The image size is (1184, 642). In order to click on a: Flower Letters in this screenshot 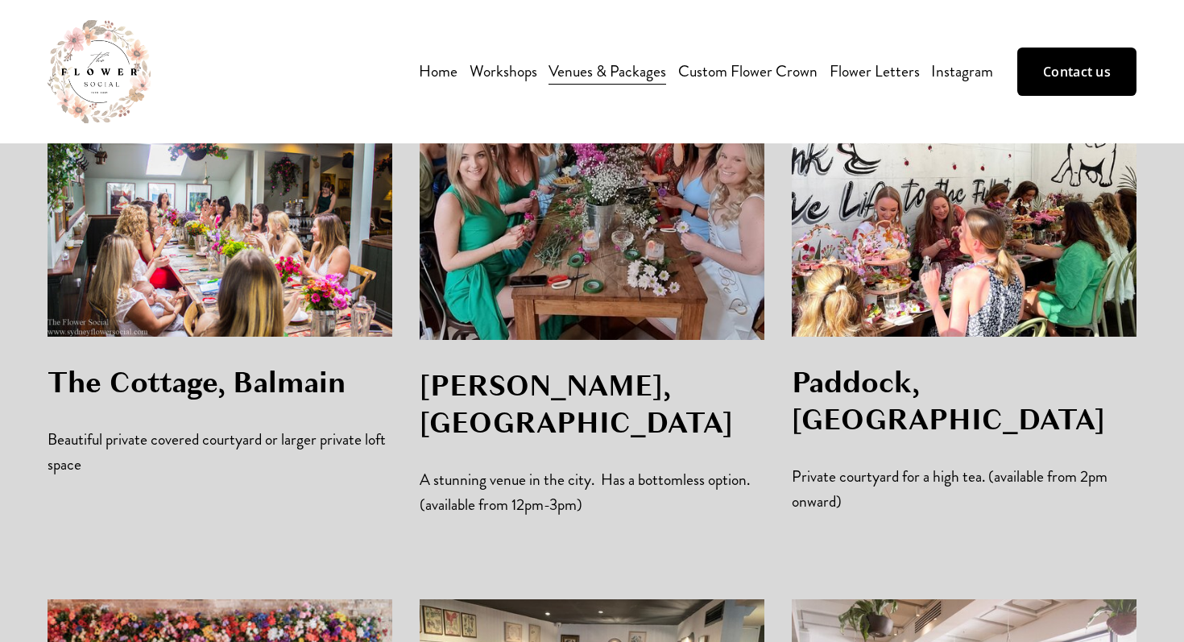, I will do `click(875, 71)`.